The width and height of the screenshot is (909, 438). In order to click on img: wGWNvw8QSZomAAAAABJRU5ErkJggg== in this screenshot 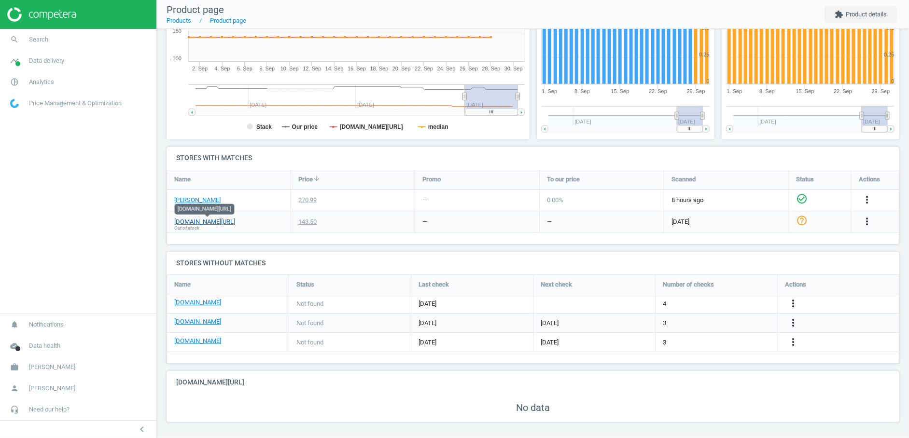, I will do `click(14, 103)`.